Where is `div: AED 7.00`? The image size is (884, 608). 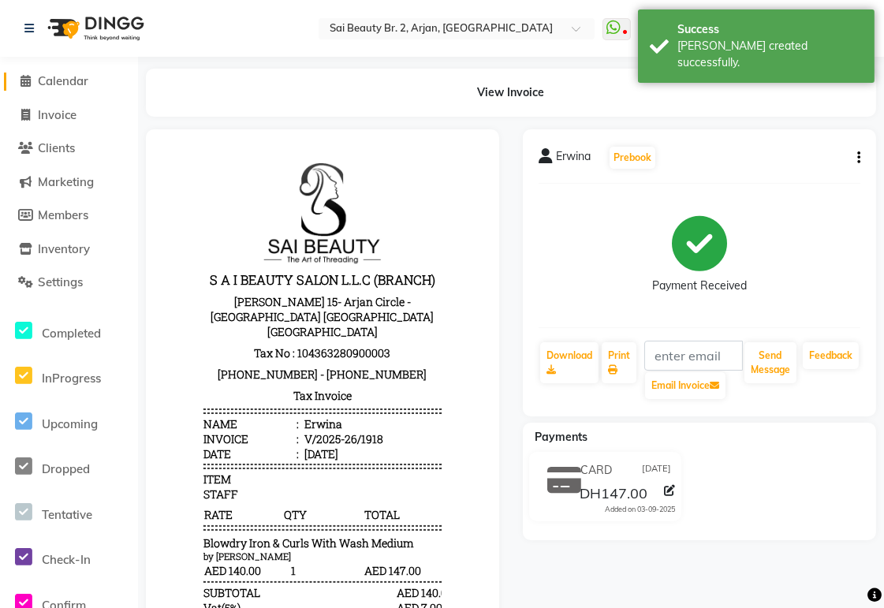 div: AED 7.00 is located at coordinates (257, 462).